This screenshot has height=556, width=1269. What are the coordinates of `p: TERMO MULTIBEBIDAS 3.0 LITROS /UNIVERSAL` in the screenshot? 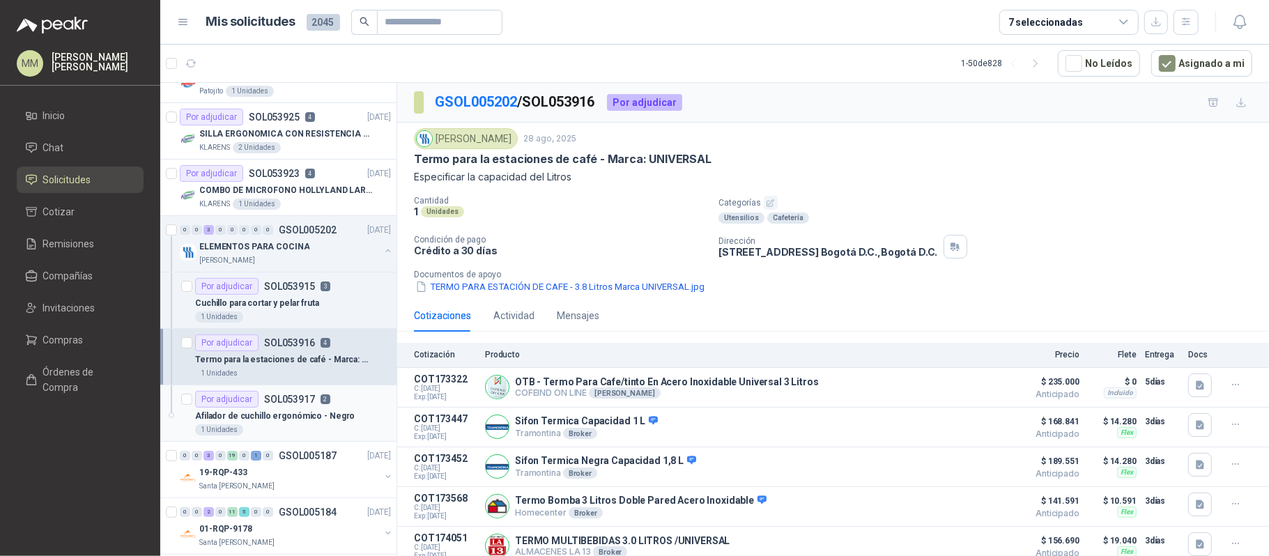 It's located at (622, 541).